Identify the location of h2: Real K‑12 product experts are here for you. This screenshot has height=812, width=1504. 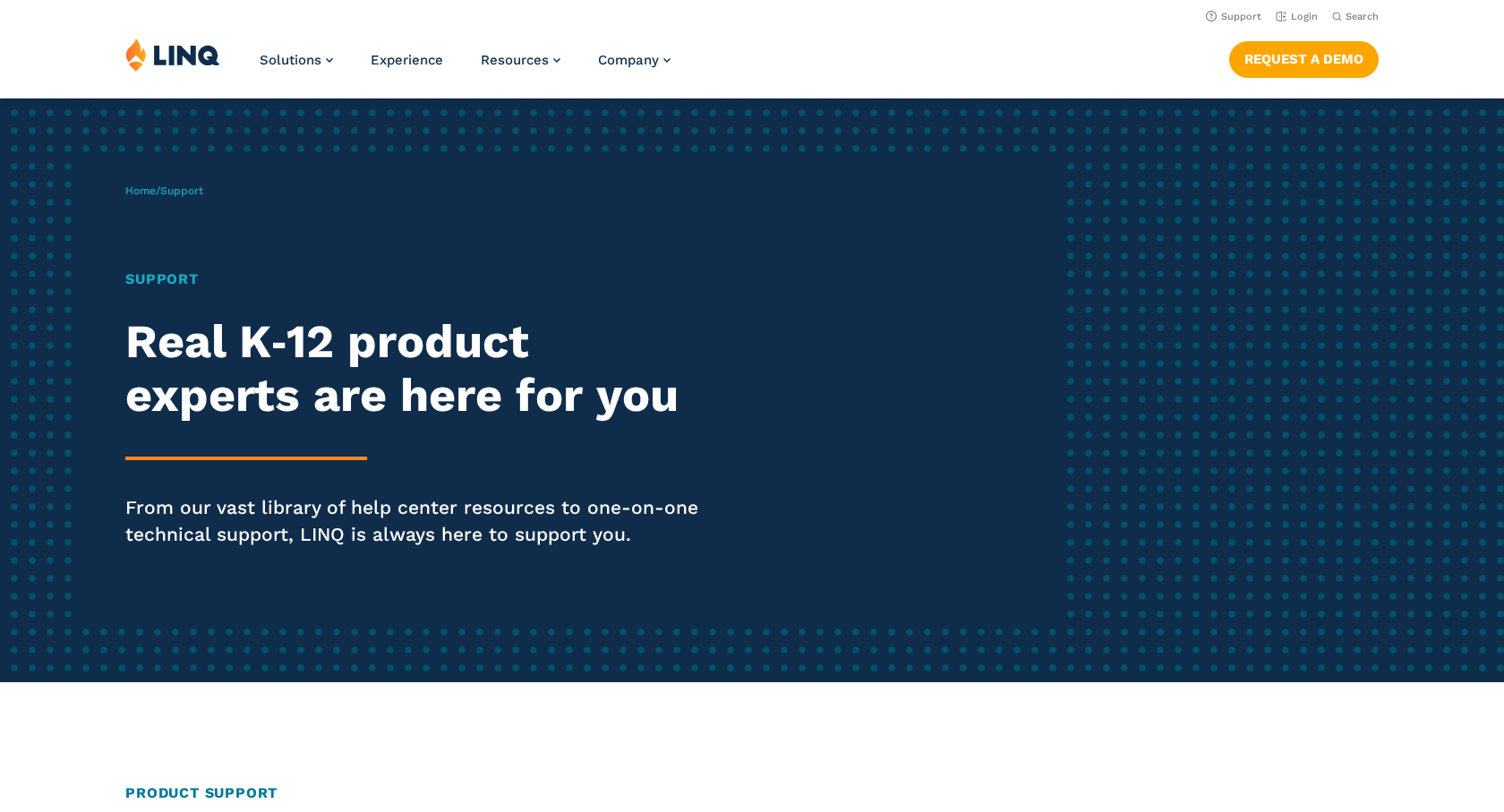
(414, 369).